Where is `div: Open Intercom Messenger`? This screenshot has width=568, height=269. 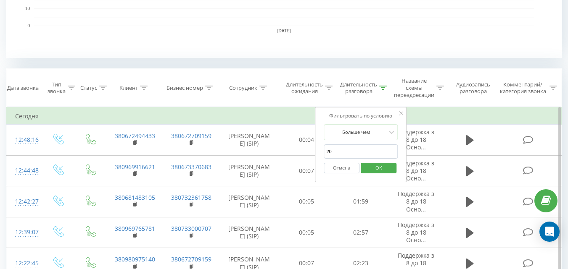
div: Open Intercom Messenger is located at coordinates (549, 232).